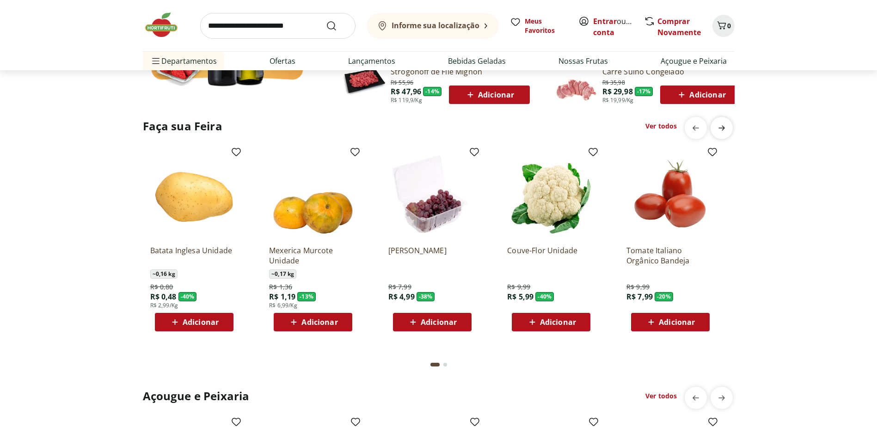  What do you see at coordinates (194, 256) in the screenshot?
I see `p: Batata Inglesa Unidade` at bounding box center [194, 256].